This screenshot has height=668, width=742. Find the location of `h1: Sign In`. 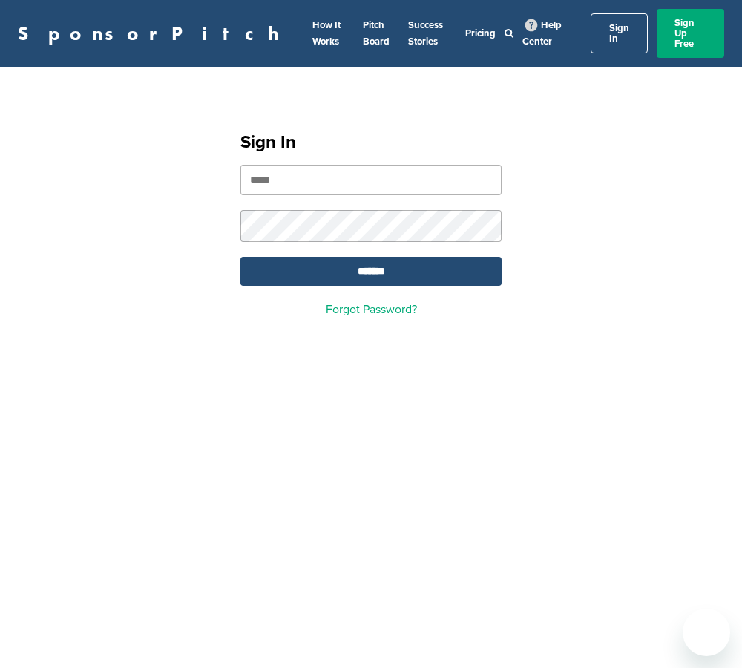

h1: Sign In is located at coordinates (371, 143).